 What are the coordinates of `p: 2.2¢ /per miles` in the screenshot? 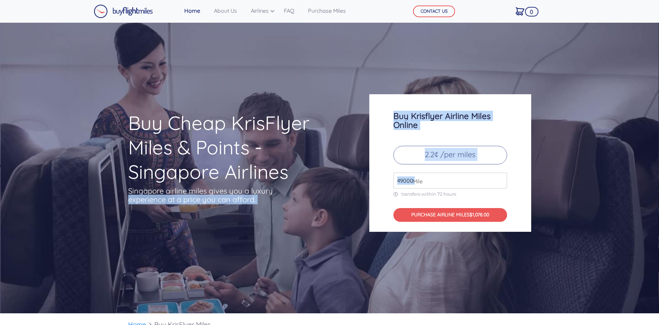 It's located at (450, 155).